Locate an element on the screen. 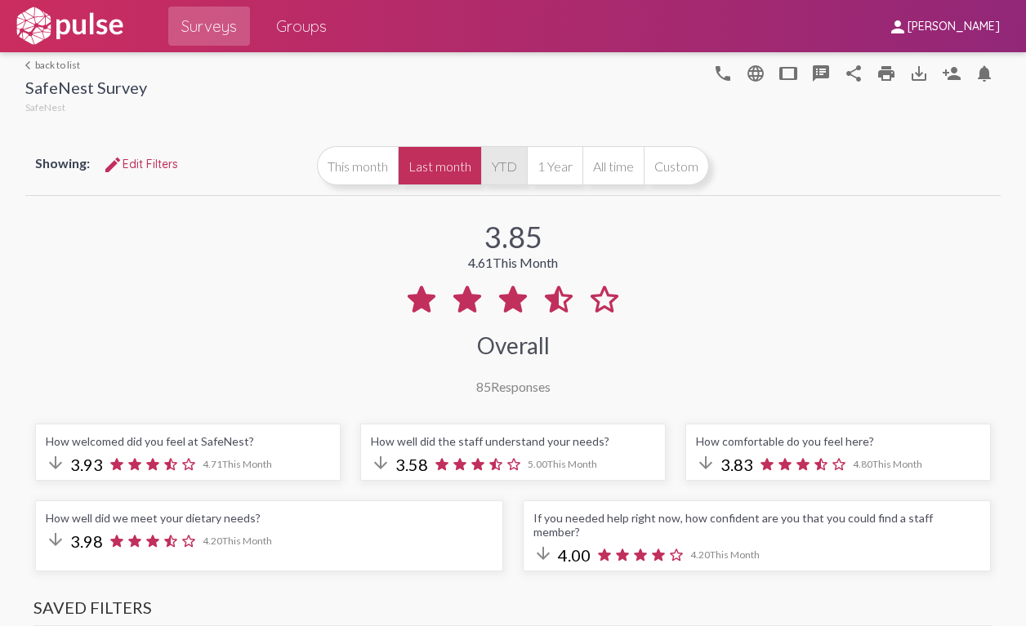  div: 3.85 is located at coordinates (513, 237).